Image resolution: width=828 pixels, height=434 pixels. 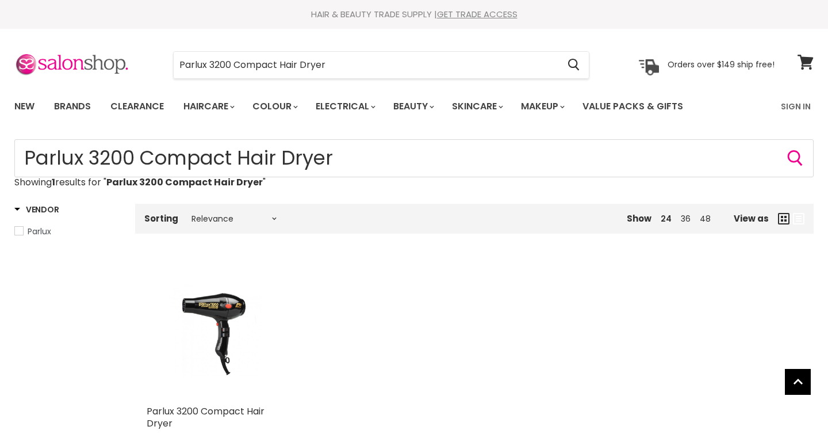 What do you see at coordinates (705, 219) in the screenshot?
I see `a: 48` at bounding box center [705, 219].